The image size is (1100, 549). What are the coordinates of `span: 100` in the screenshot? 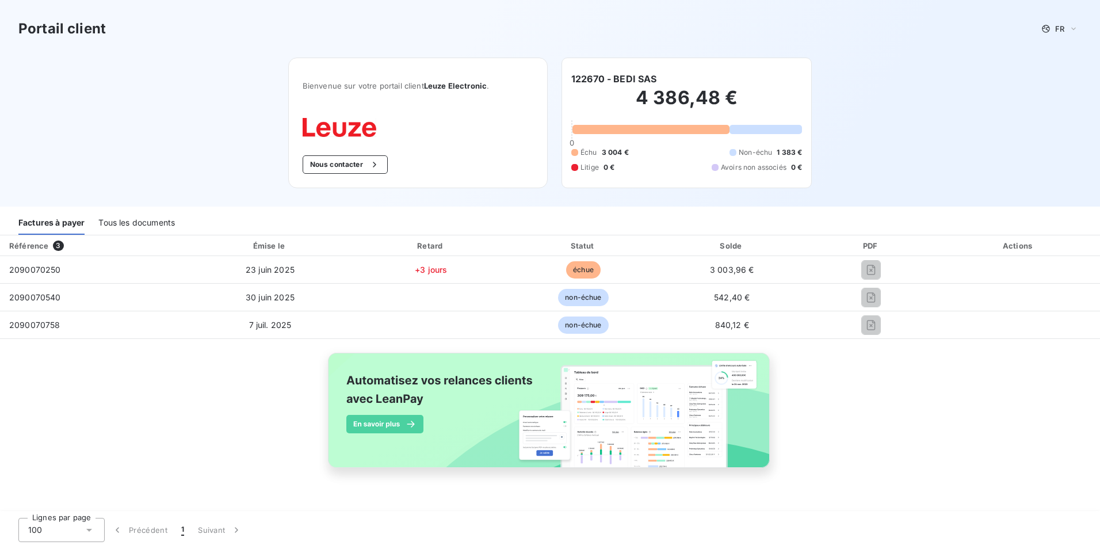 It's located at (35, 530).